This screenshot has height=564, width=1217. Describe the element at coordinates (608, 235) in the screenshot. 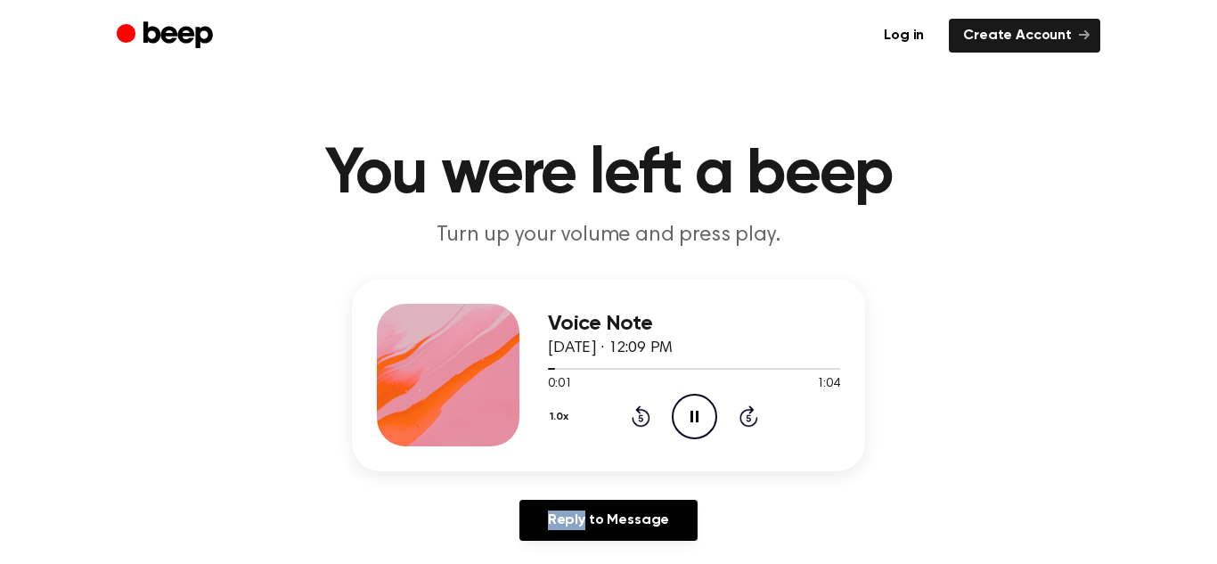

I see `p: Turn up your volume and press play.` at that location.